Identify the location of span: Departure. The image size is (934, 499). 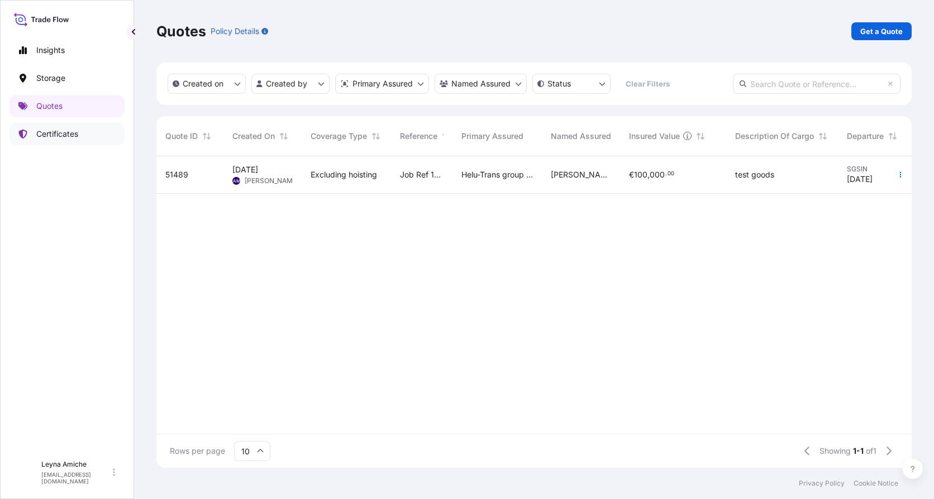
(865, 136).